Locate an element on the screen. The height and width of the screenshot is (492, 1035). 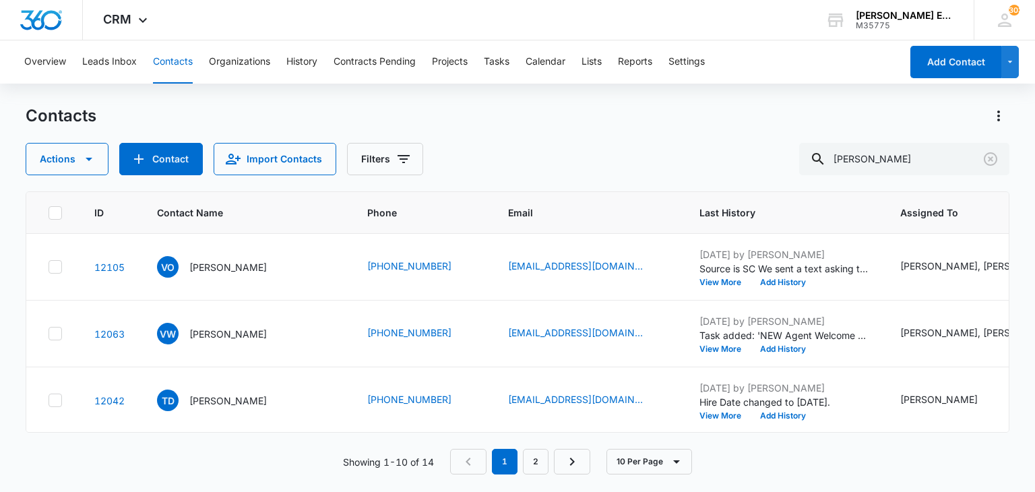
span: Phone is located at coordinates (412, 212).